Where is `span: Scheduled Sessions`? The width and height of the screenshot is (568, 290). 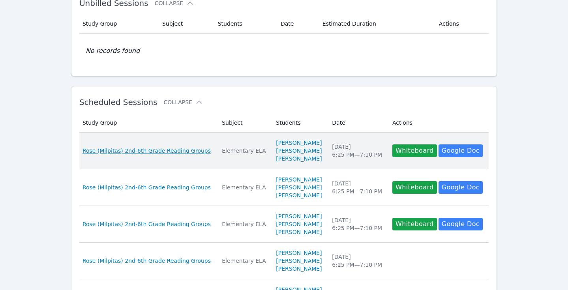 span: Scheduled Sessions is located at coordinates (118, 102).